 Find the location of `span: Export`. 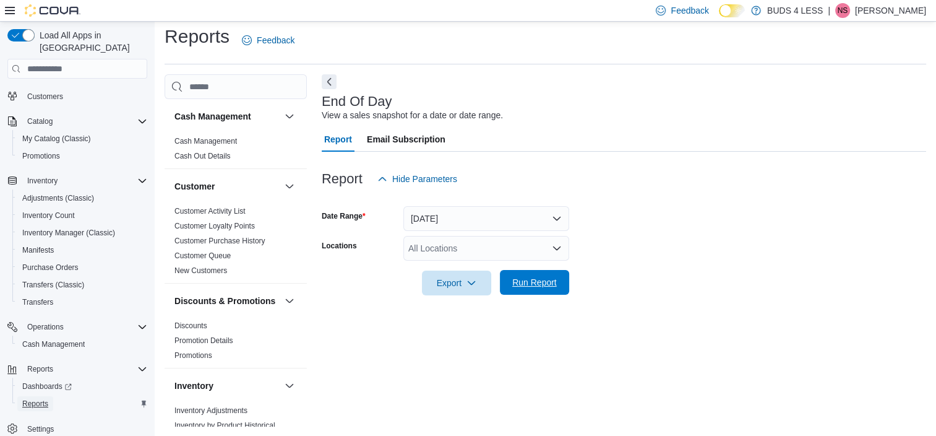

span: Export is located at coordinates (457, 283).